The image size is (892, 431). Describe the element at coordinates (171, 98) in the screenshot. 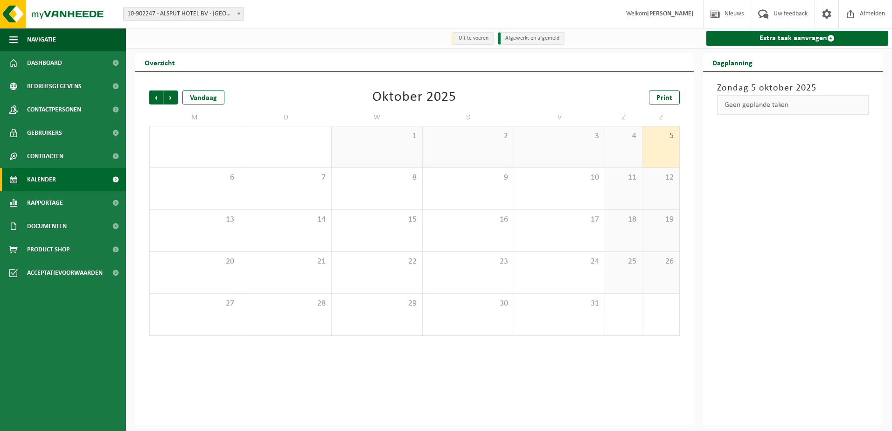

I see `span: Volgende` at that location.